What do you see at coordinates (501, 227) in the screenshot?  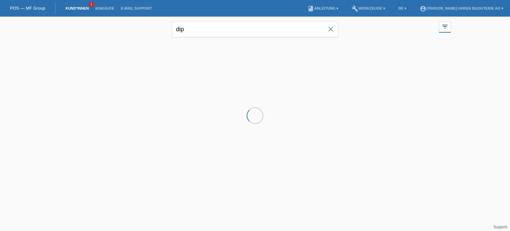 I see `a: Support` at bounding box center [501, 227].